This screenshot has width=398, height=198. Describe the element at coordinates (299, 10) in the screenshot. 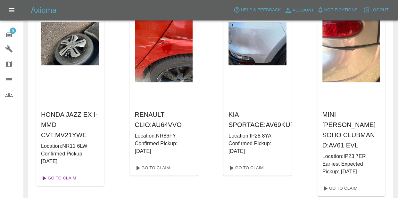

I see `a: Account` at that location.